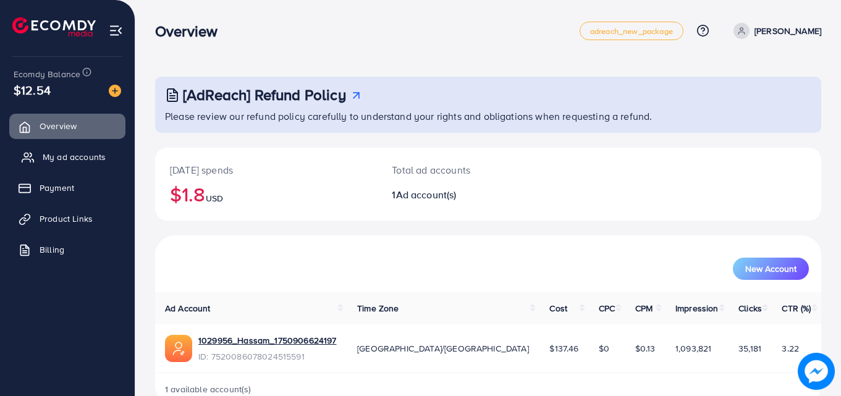 This screenshot has width=841, height=396. What do you see at coordinates (564, 349) in the screenshot?
I see `span: $137.46` at bounding box center [564, 349].